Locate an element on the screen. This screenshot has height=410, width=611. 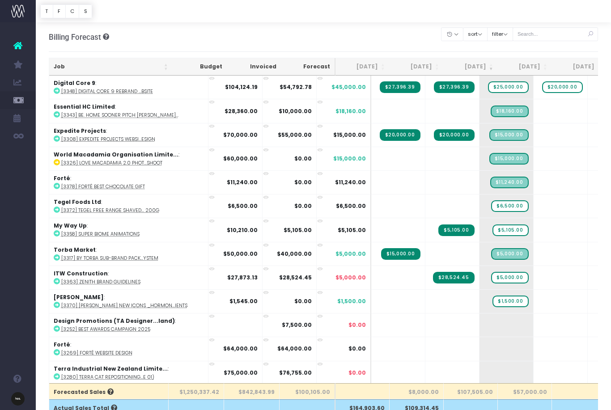
th: $842,843.99 is located at coordinates (252, 392).